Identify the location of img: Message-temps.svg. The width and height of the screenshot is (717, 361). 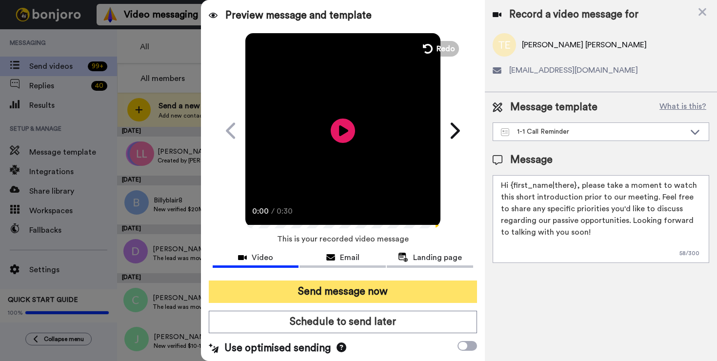
(505, 132).